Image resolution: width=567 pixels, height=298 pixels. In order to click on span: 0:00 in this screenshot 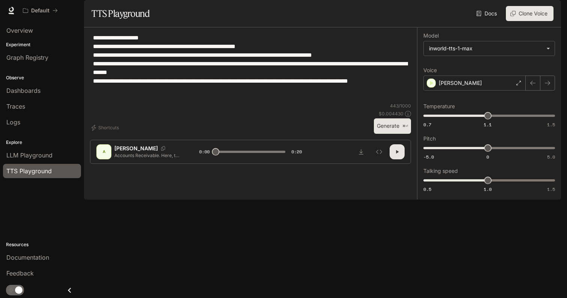, I will do `click(205, 152)`.